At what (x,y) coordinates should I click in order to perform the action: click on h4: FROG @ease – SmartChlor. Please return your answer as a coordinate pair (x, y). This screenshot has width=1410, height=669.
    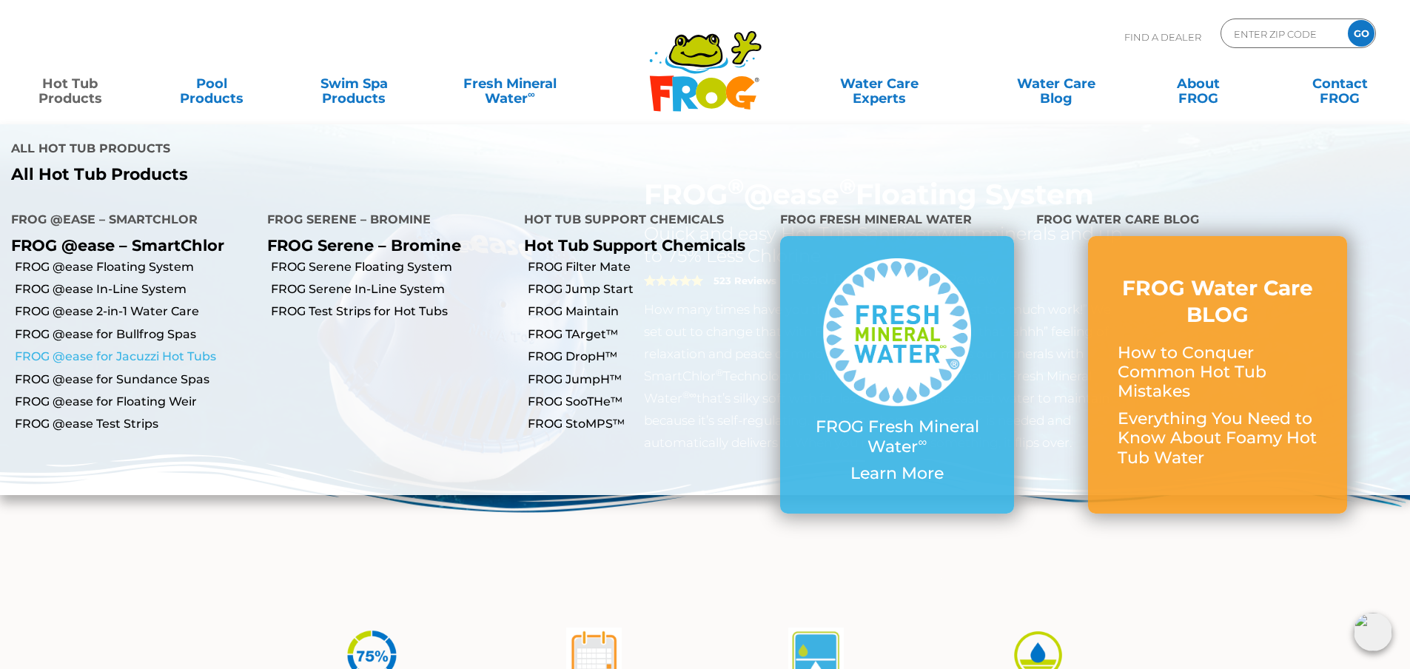
    Looking at the image, I should click on (128, 221).